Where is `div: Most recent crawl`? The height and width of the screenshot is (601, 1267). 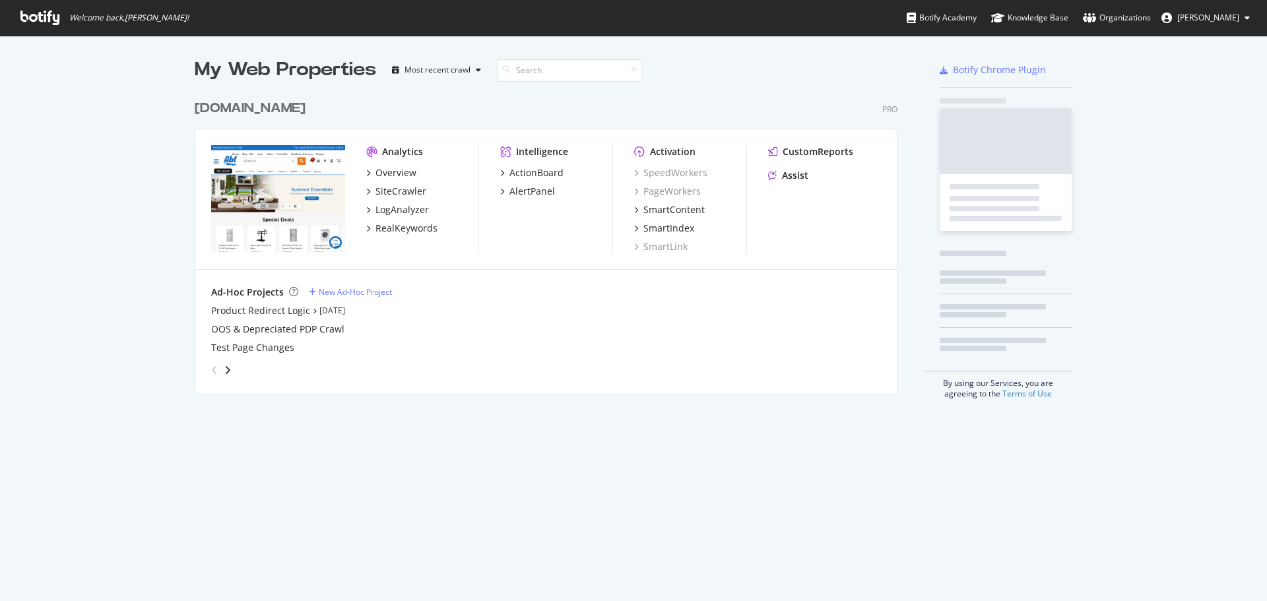 div: Most recent crawl is located at coordinates (438, 70).